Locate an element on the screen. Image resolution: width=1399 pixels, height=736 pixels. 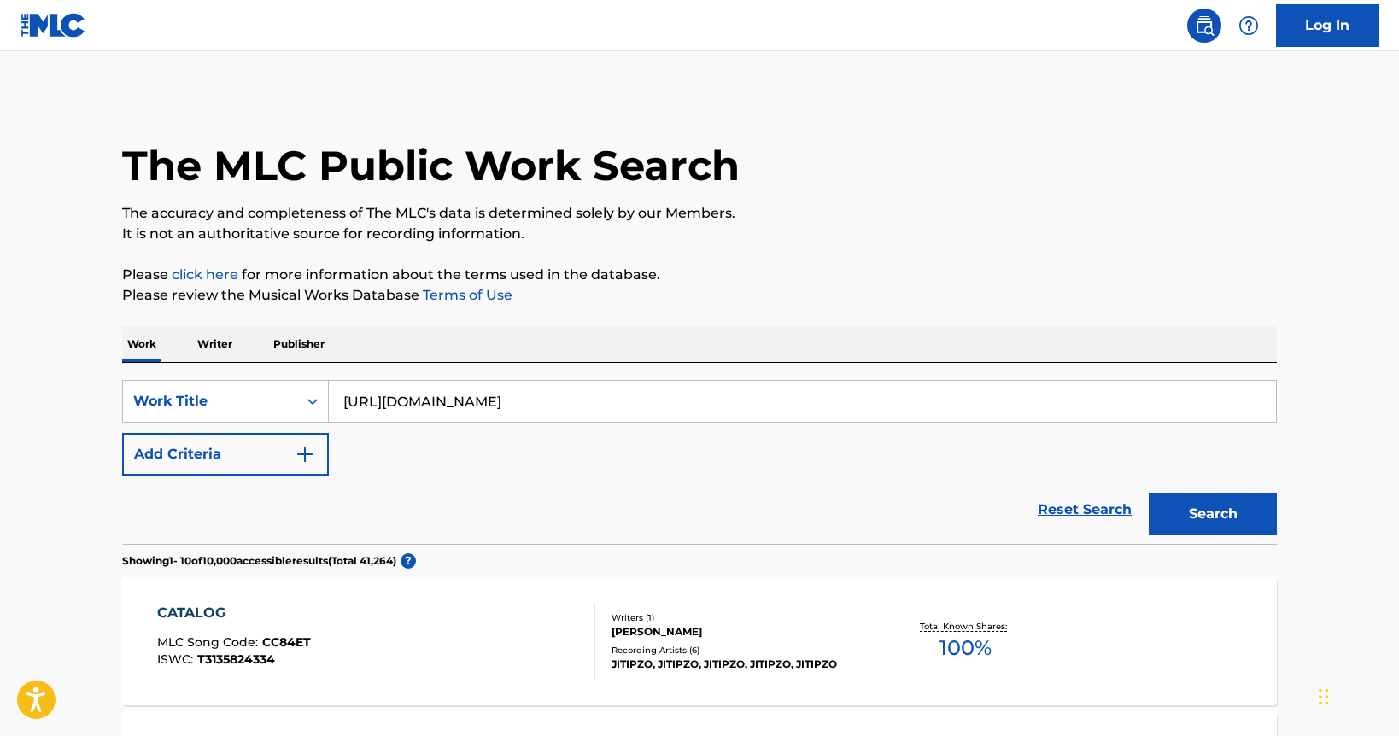
a: Terms of Use is located at coordinates (466, 295).